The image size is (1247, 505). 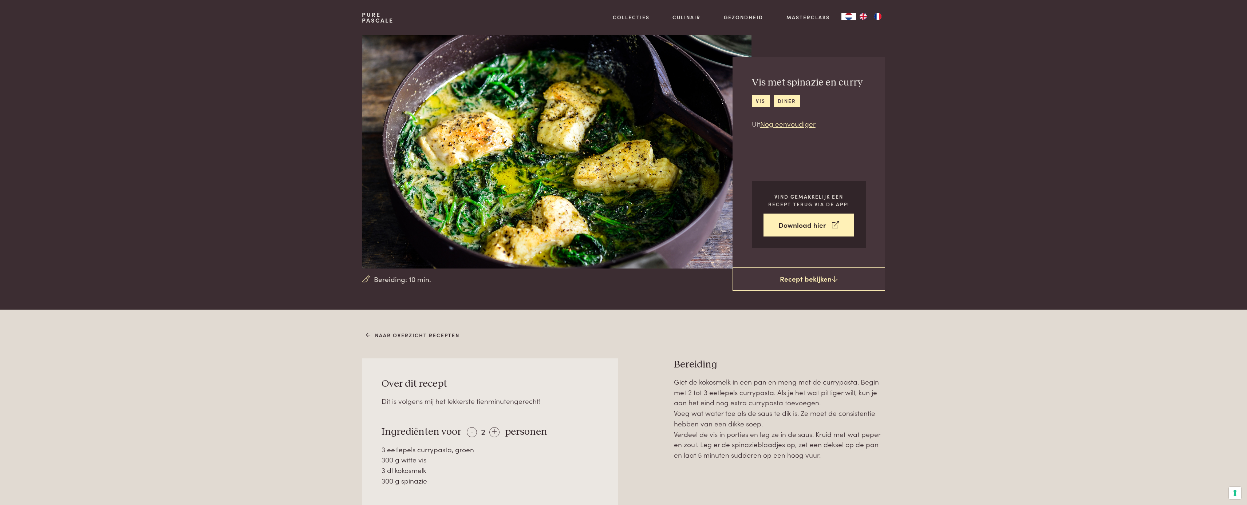 I want to click on a: Nog eenvoudiger, so click(x=788, y=123).